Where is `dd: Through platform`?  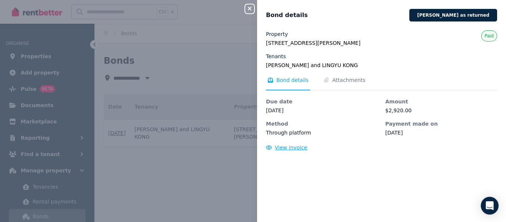 dd: Through platform is located at coordinates (322, 133).